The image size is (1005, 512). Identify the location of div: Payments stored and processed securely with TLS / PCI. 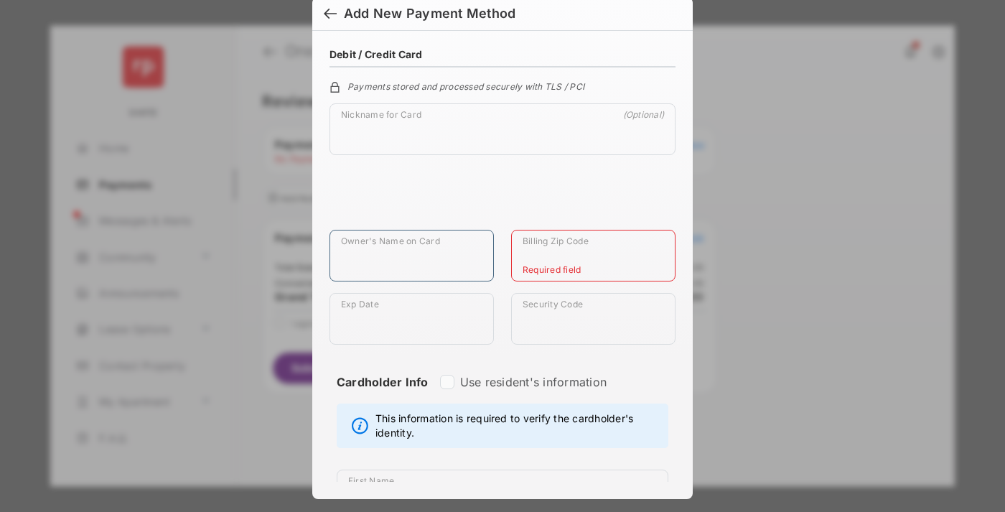
(502, 85).